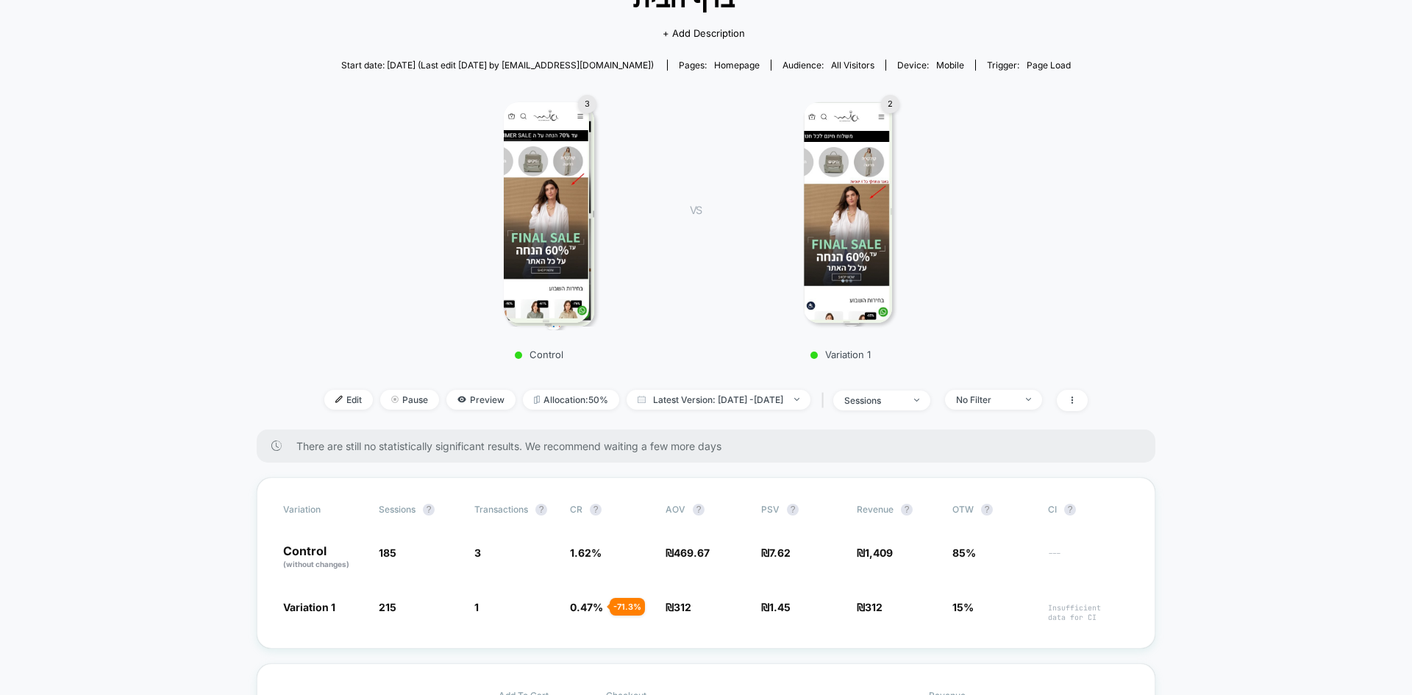 The width and height of the screenshot is (1412, 695). I want to click on span: CI, so click(1088, 510).